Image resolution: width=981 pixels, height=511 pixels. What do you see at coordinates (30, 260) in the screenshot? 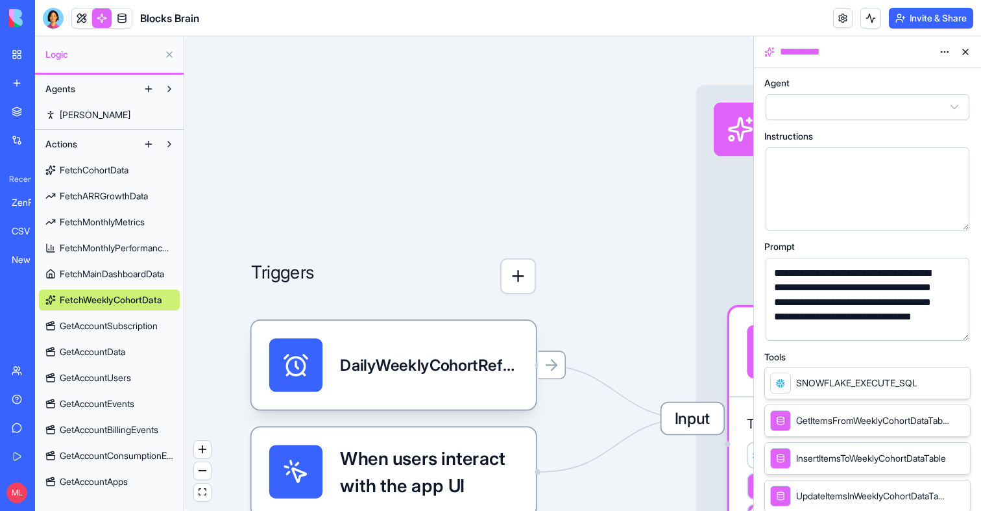
I see `div: New App` at bounding box center [30, 260].